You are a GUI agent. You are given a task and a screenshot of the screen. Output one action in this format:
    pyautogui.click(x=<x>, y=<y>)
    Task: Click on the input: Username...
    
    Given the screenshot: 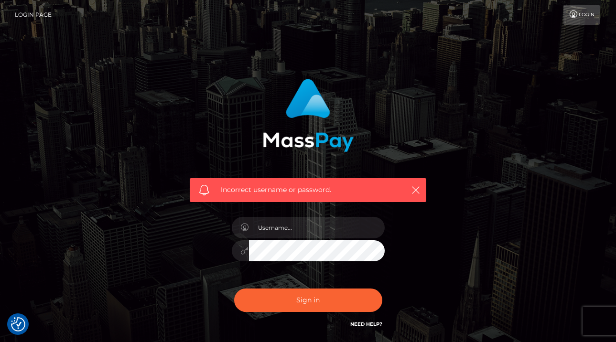 What is the action you would take?
    pyautogui.click(x=317, y=227)
    